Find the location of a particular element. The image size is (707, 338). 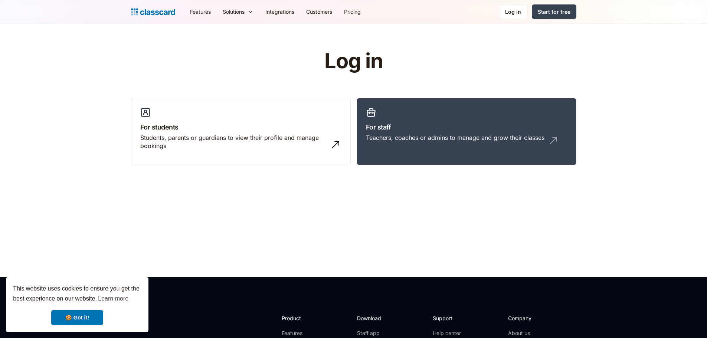

div: Start for free is located at coordinates (554, 11).